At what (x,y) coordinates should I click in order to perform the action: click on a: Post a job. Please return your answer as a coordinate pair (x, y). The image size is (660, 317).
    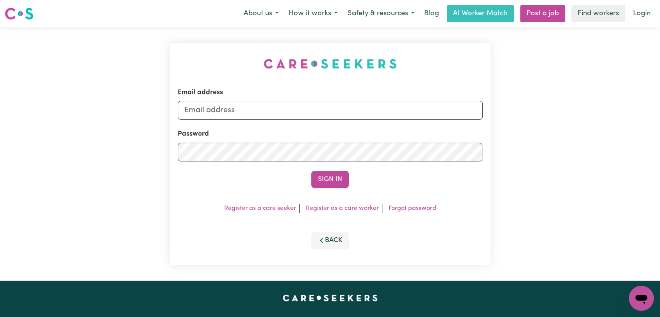
    Looking at the image, I should click on (543, 14).